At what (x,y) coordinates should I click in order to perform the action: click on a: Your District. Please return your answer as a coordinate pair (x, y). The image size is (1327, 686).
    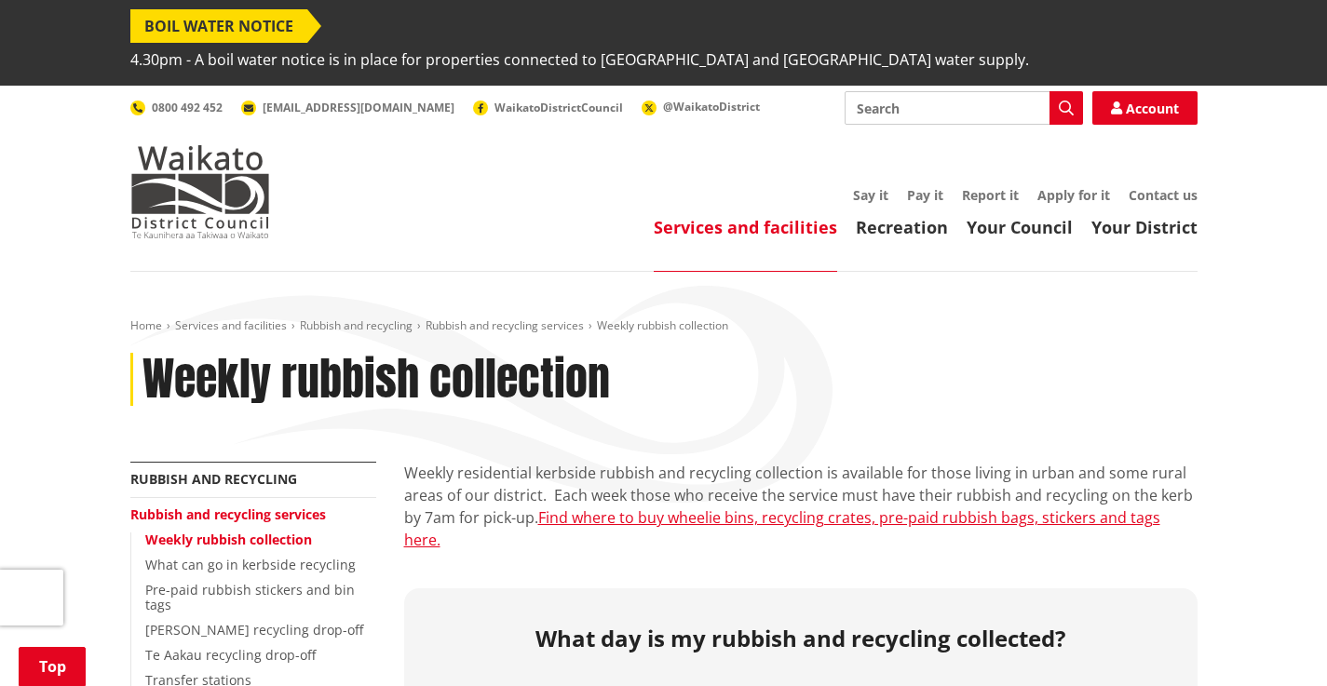
    Looking at the image, I should click on (1145, 227).